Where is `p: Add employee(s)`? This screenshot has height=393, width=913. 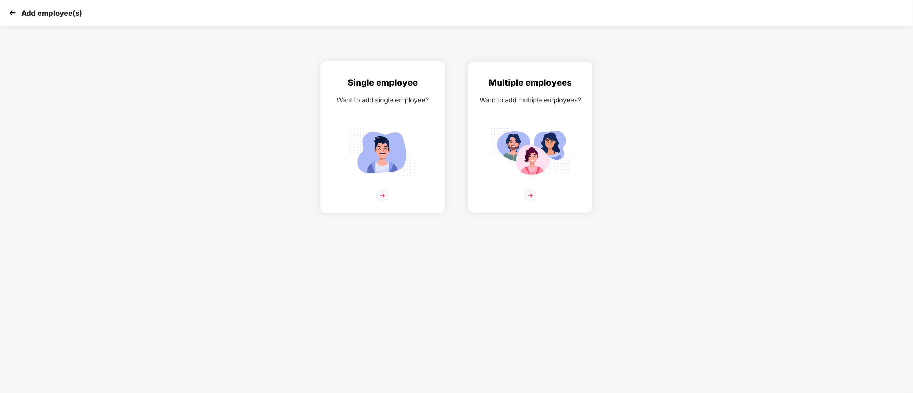 p: Add employee(s) is located at coordinates (52, 13).